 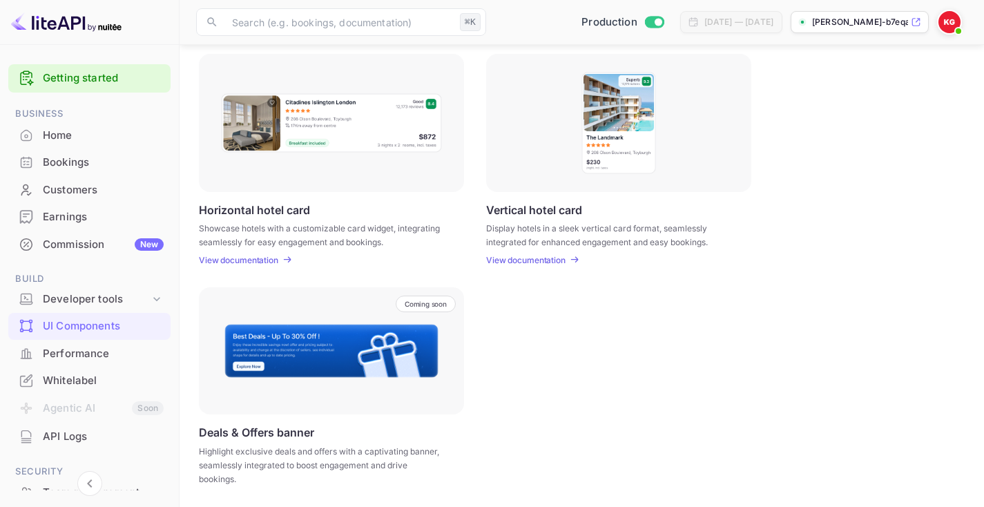 What do you see at coordinates (254, 209) in the screenshot?
I see `p: Horizontal hotel card` at bounding box center [254, 209].